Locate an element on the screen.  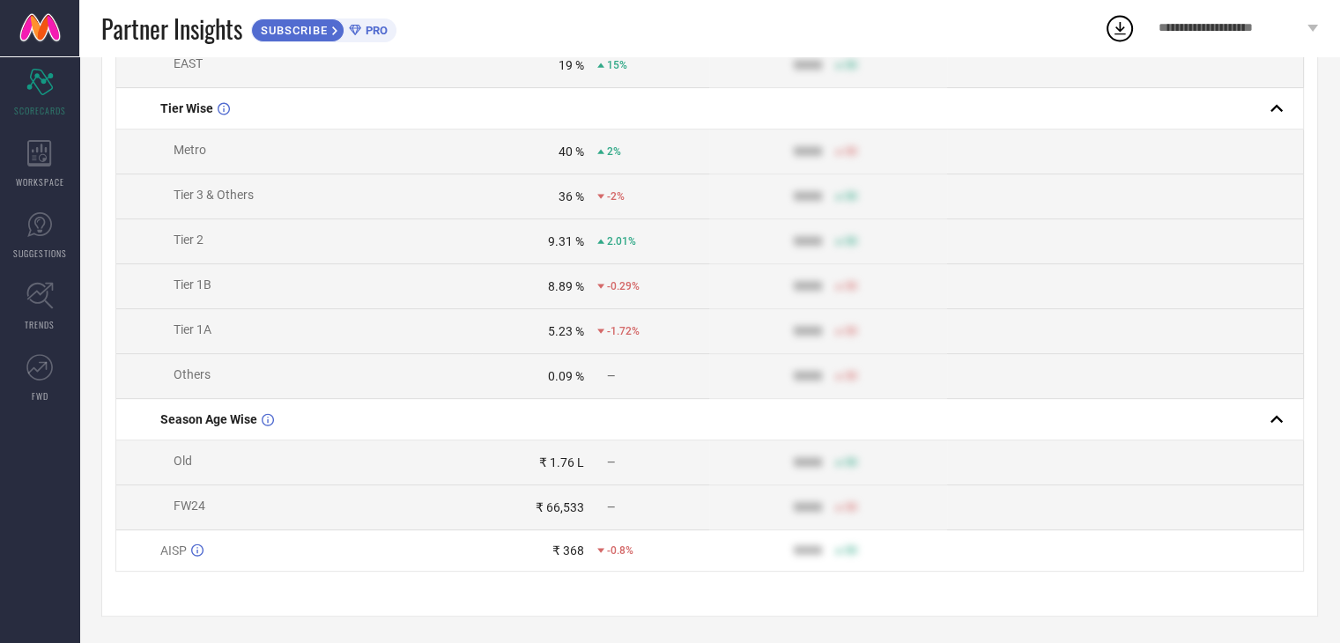
span: PRO is located at coordinates (375, 30).